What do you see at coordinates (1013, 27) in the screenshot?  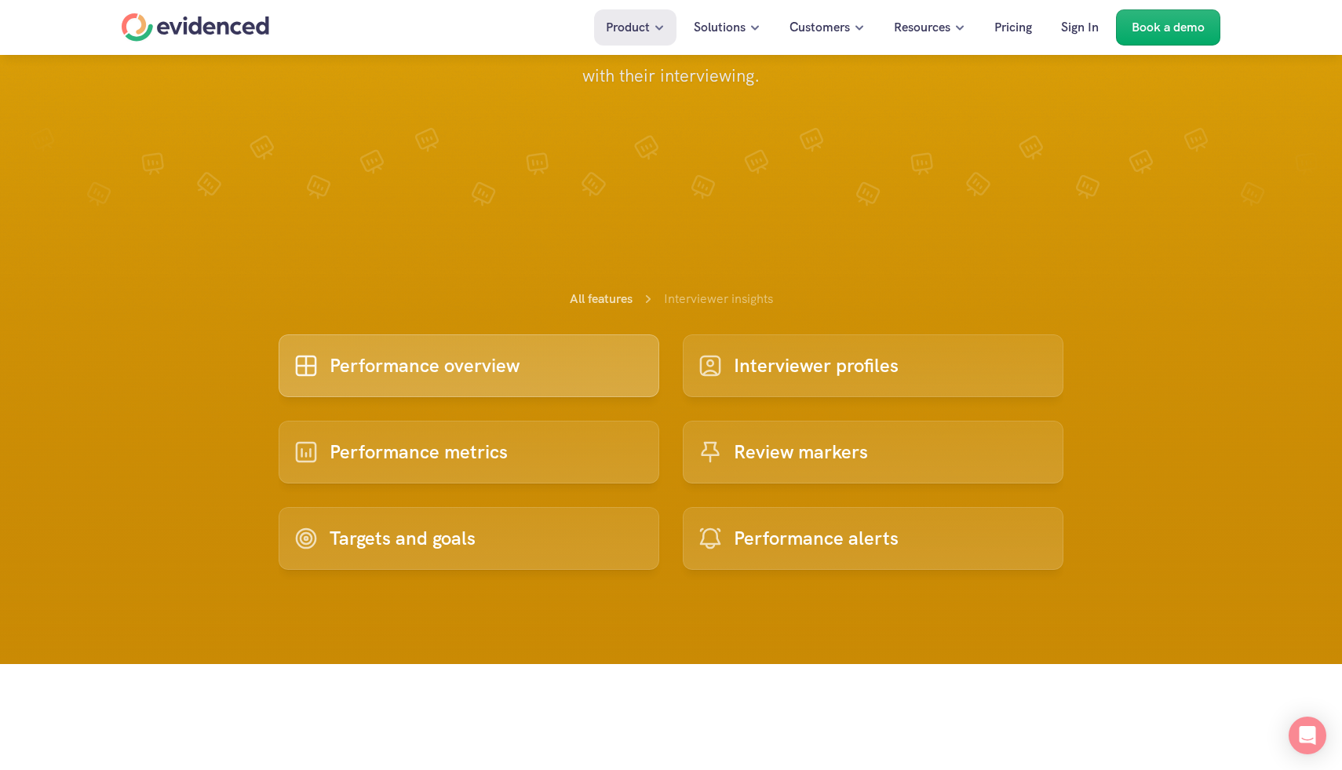 I see `p: Pricing` at bounding box center [1013, 27].